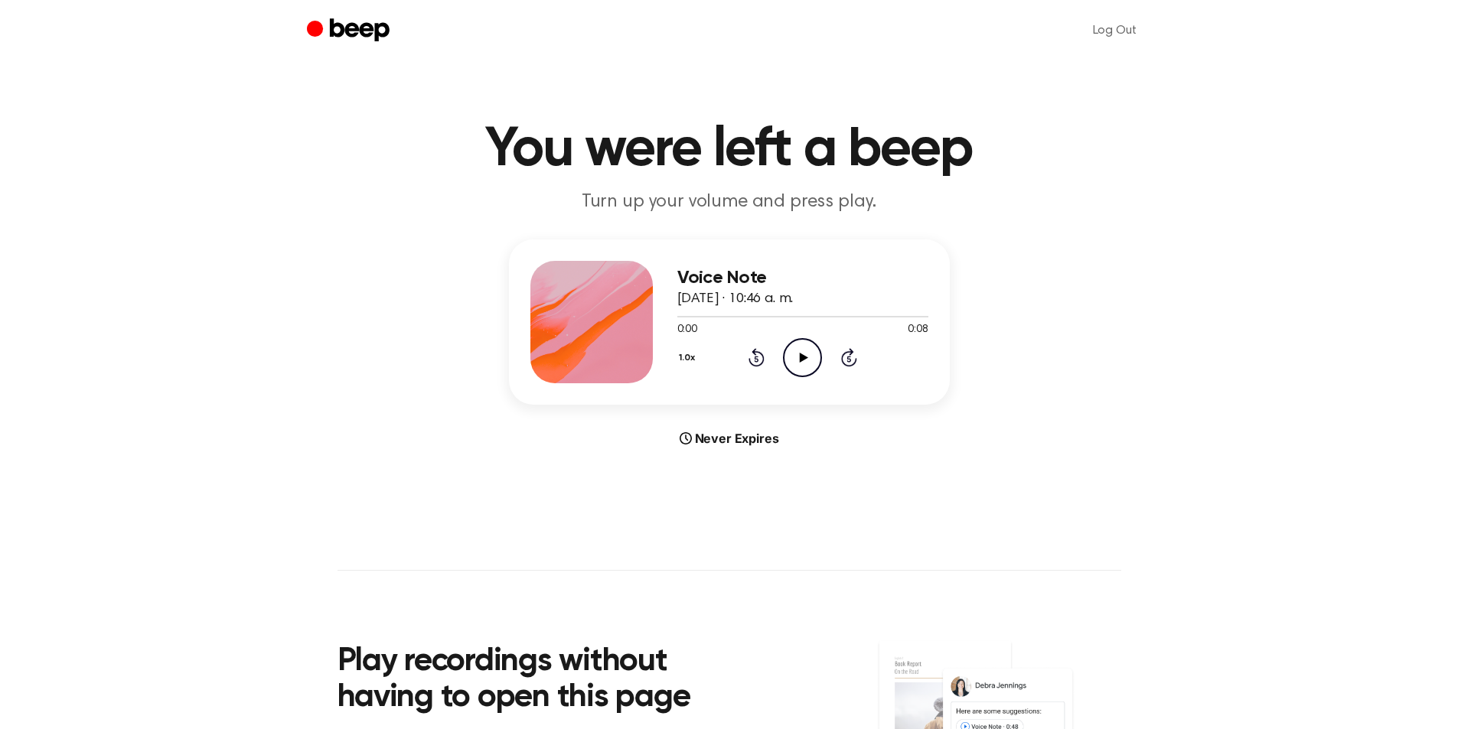 The image size is (1458, 729). What do you see at coordinates (803, 278) in the screenshot?
I see `h3: Voice Note` at bounding box center [803, 278].